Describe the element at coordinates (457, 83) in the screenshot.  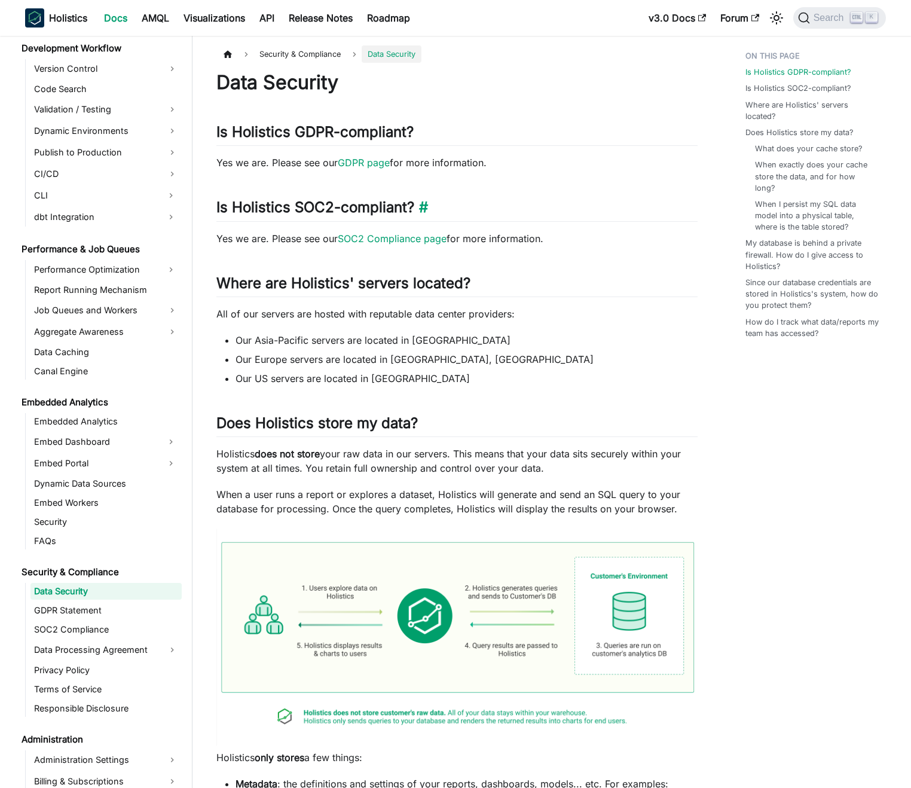
I see `h1: Data Security` at that location.